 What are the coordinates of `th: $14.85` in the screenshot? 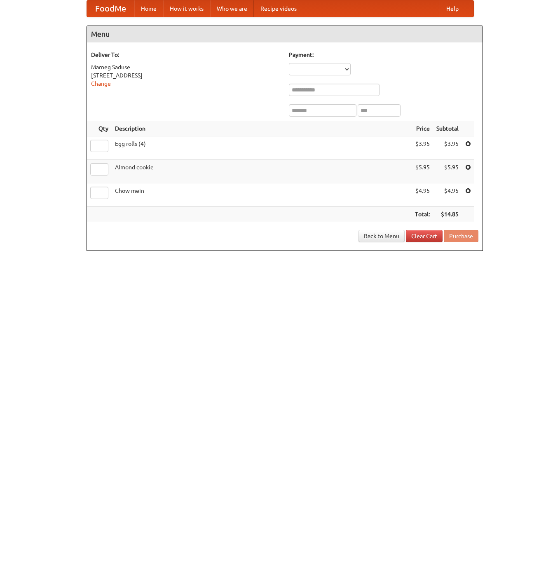 It's located at (448, 214).